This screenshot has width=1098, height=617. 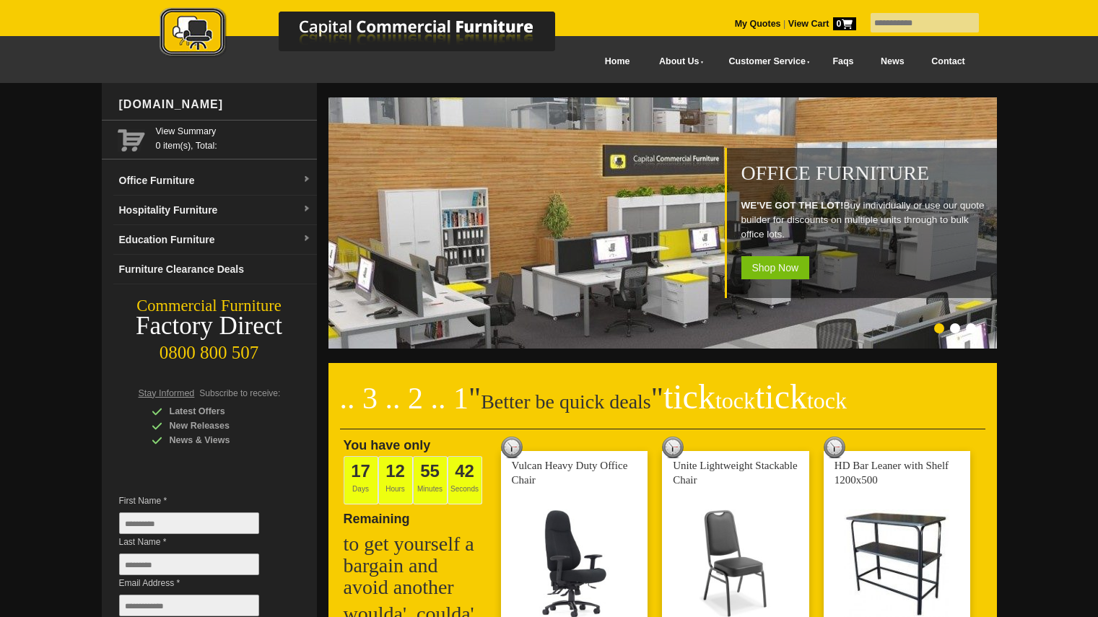 I want to click on a: Customer Service, so click(x=765, y=61).